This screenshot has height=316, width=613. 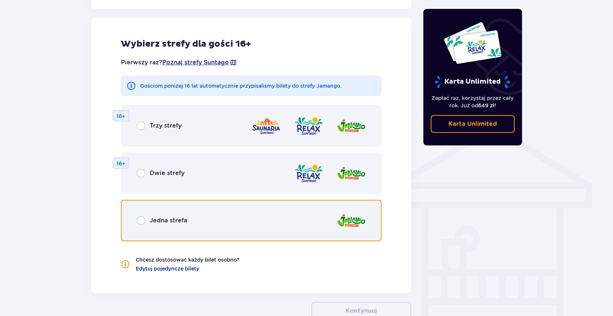 What do you see at coordinates (167, 268) in the screenshot?
I see `span: Edytuj pojedyncze bilety` at bounding box center [167, 268].